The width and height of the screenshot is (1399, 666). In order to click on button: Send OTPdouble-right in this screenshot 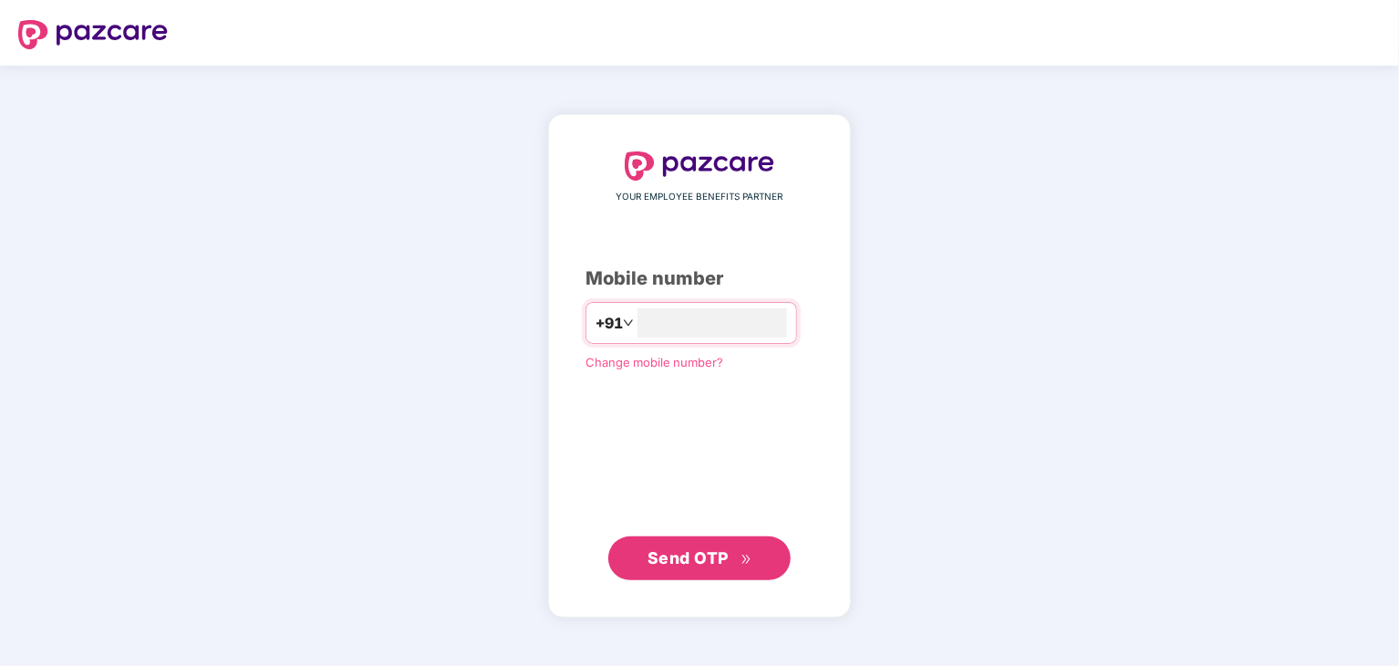, I will do `click(700, 558)`.